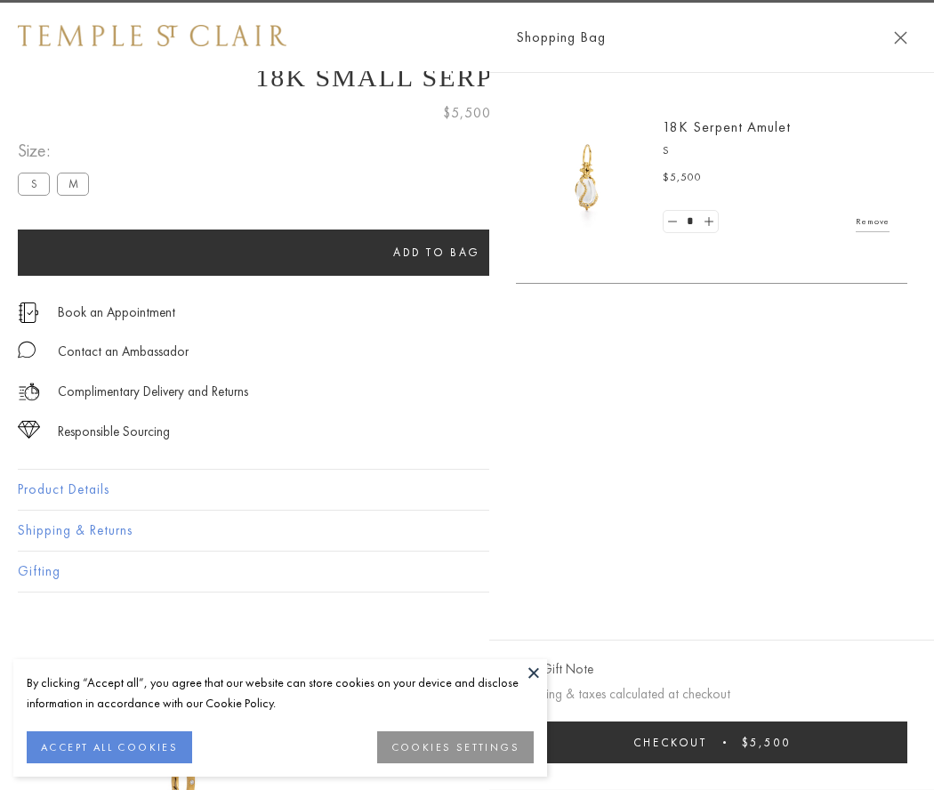  Describe the element at coordinates (726, 126) in the screenshot. I see `a: 18K Serpent Amulet` at that location.